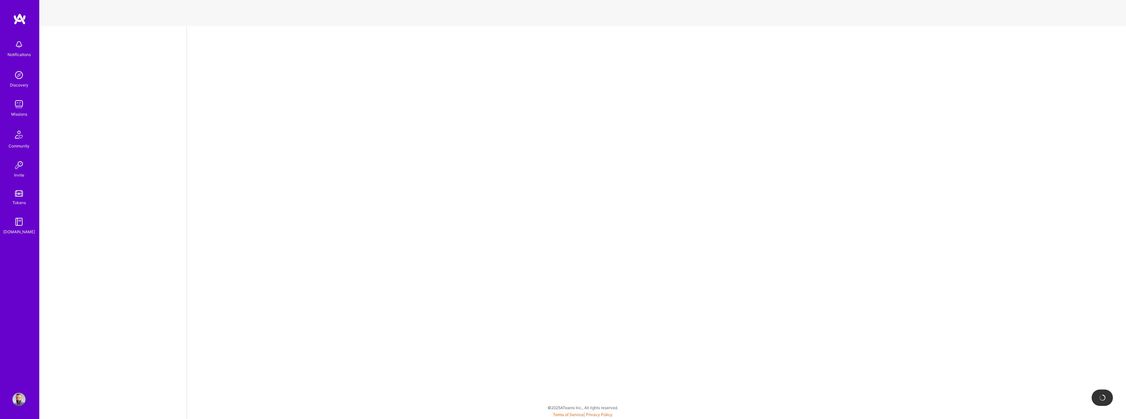 This screenshot has height=419, width=1126. What do you see at coordinates (19, 399) in the screenshot?
I see `a: User Avatar` at bounding box center [19, 399].